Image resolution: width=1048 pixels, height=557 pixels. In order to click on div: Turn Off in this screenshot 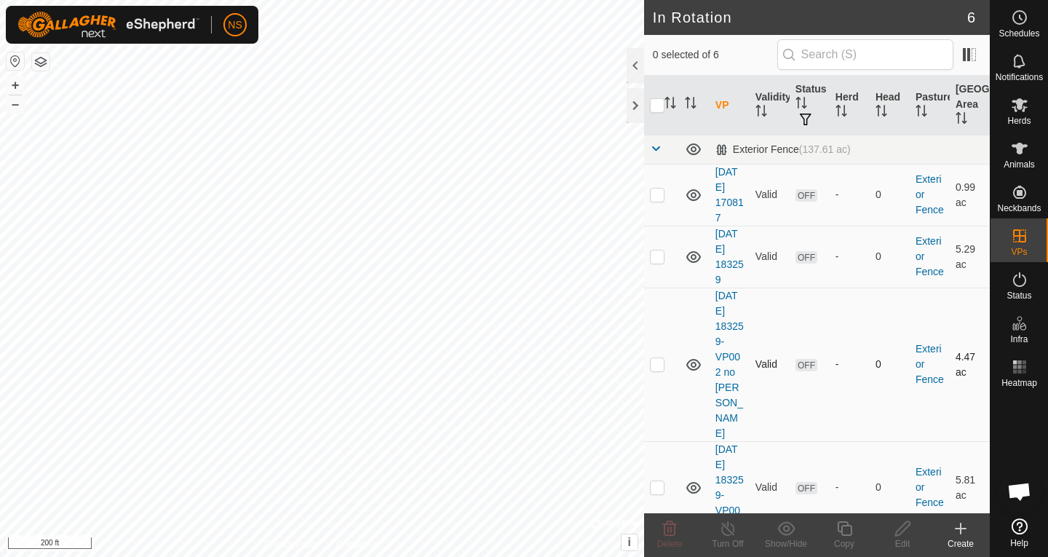, I will do `click(728, 544)`.